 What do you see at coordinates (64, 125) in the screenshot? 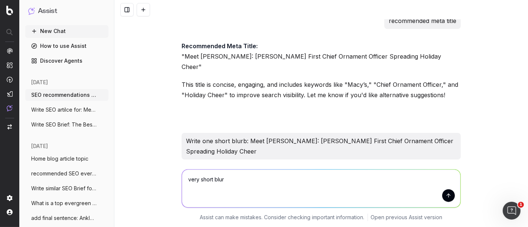
I see `span: Write SEO Brief: The Best Lipsticks for` at bounding box center [64, 125].